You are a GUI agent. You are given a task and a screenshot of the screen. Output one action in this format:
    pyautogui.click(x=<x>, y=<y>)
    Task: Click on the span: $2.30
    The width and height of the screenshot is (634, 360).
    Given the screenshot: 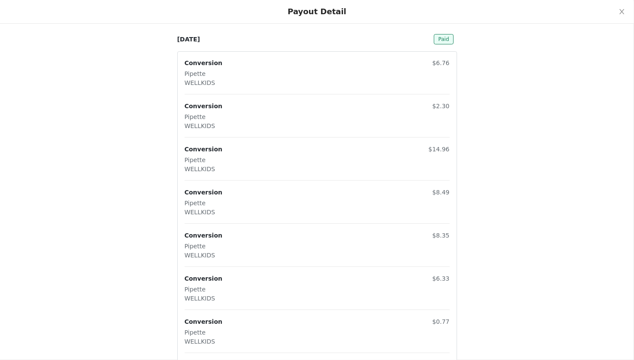 What is the action you would take?
    pyautogui.click(x=441, y=106)
    